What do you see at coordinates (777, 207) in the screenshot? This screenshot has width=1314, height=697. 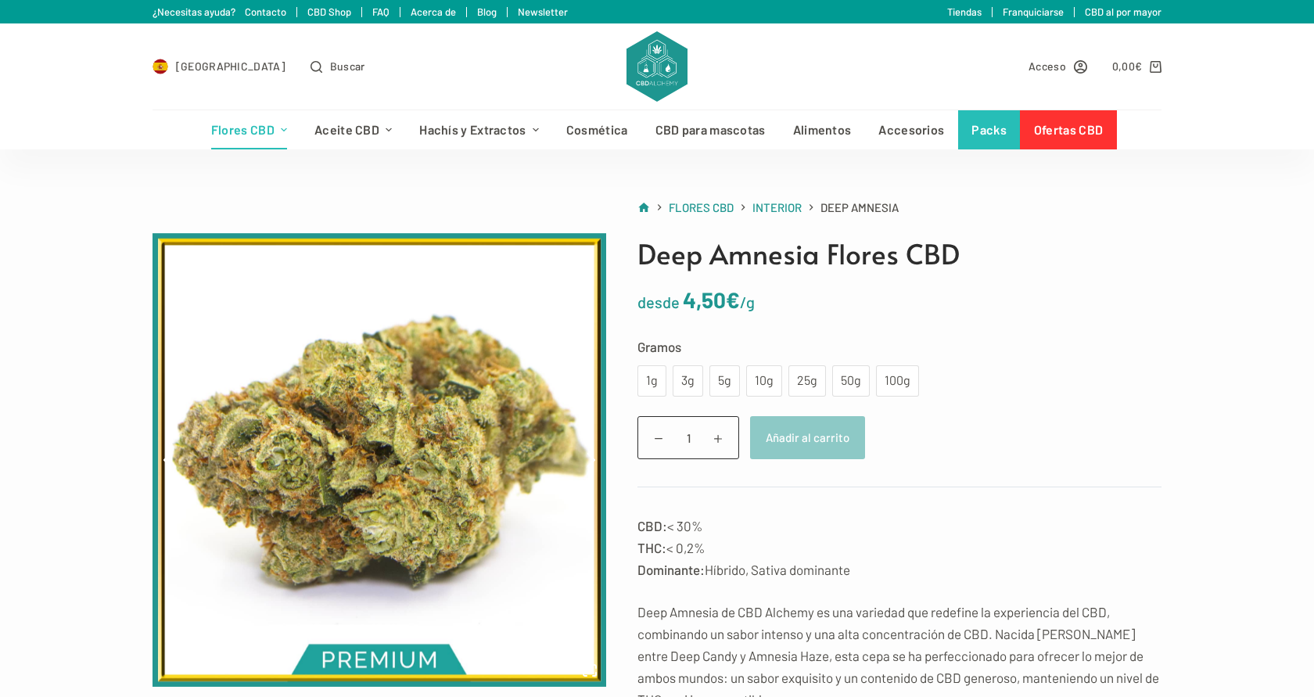 I see `a: Interior` at bounding box center [777, 207].